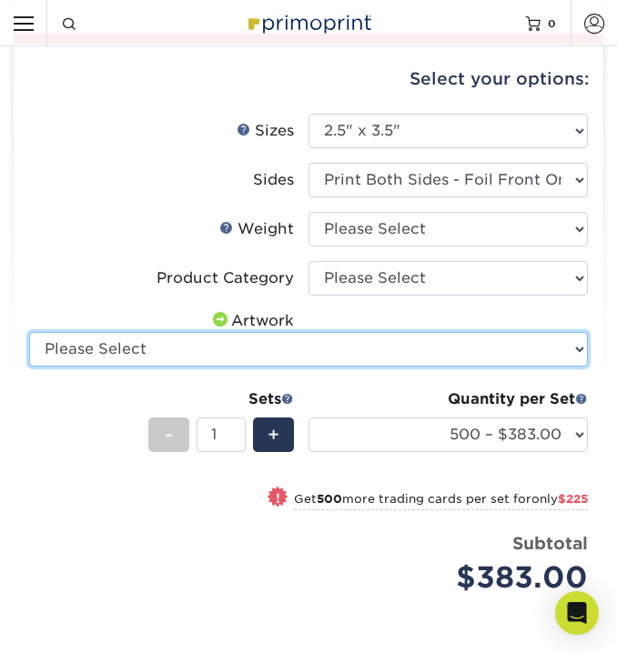  I want to click on div: Product Category, so click(225, 278).